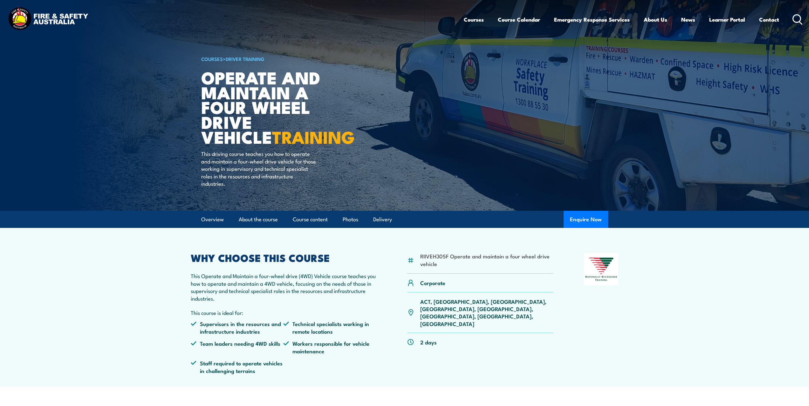 The image size is (809, 406). What do you see at coordinates (237, 347) in the screenshot?
I see `li: Team leaders needing 4WD skills` at bounding box center [237, 347].